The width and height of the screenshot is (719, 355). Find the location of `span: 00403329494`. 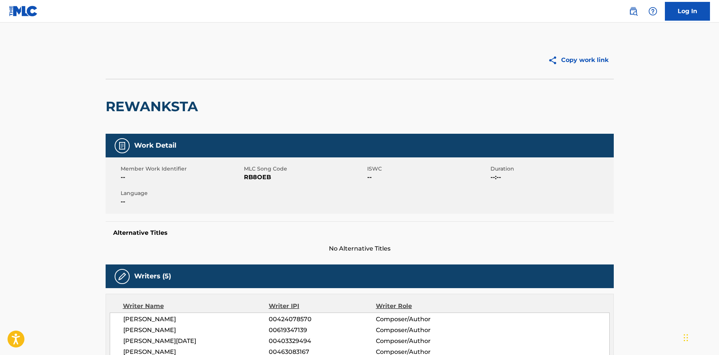

span: 00403329494 is located at coordinates (322, 341).